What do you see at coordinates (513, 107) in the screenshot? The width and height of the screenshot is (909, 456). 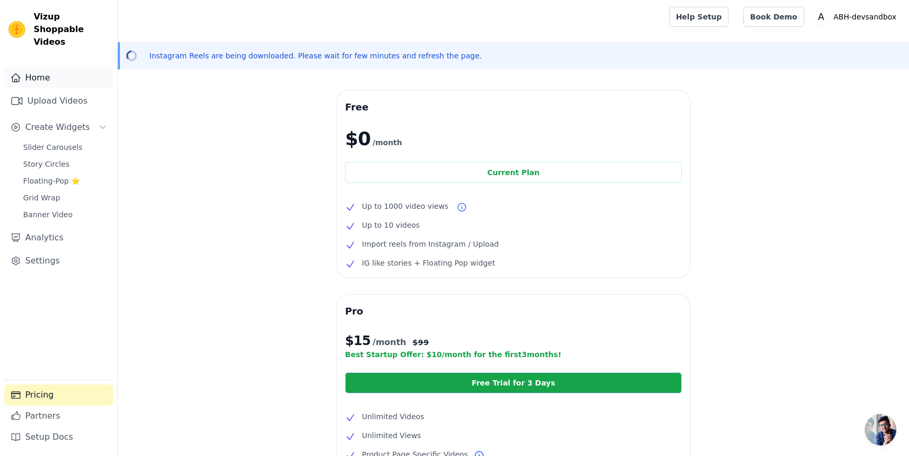 I see `h3: Free` at bounding box center [513, 107].